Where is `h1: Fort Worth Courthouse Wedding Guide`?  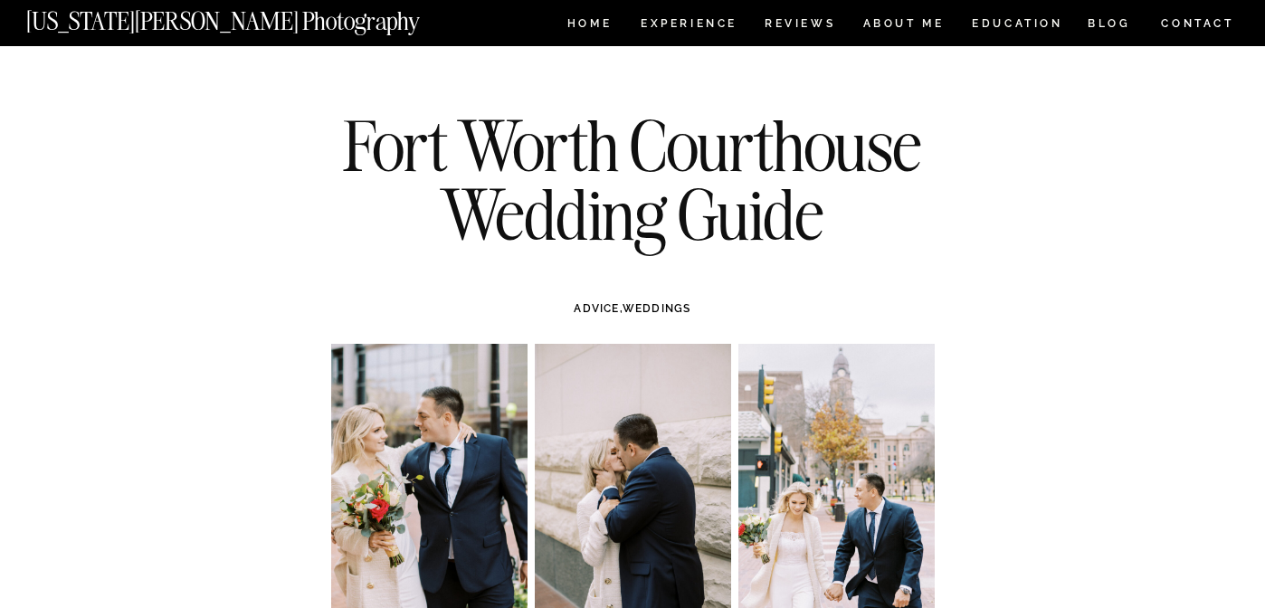 h1: Fort Worth Courthouse Wedding Guide is located at coordinates (633, 179).